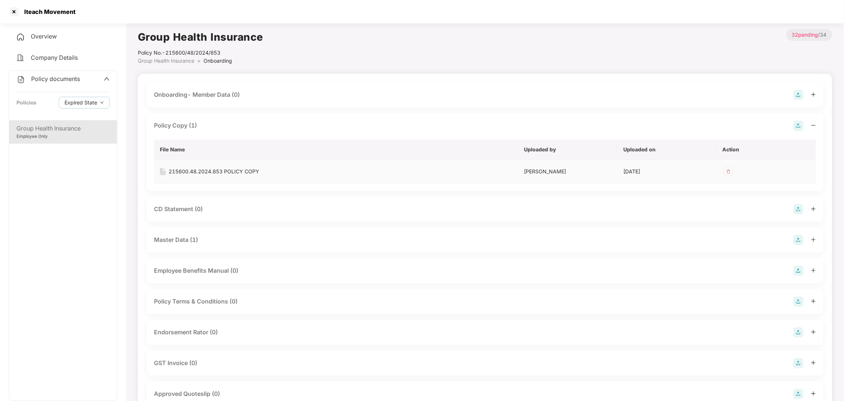 The image size is (844, 401). I want to click on div: Iteach Movement, so click(48, 12).